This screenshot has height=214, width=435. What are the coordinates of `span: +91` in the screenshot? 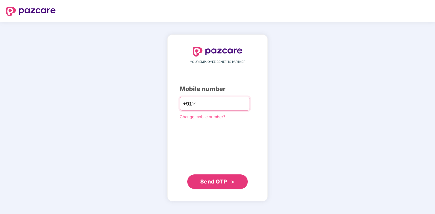 It's located at (187, 104).